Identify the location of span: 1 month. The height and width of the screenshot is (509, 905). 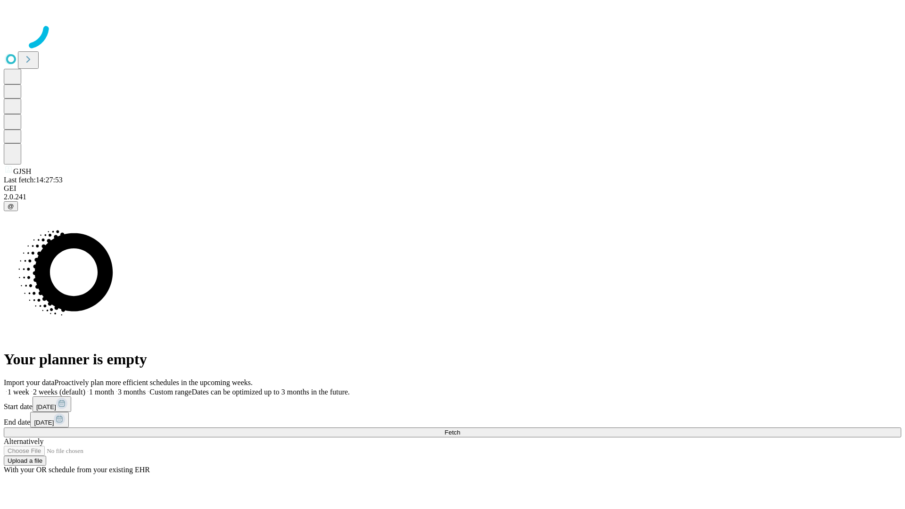
(101, 392).